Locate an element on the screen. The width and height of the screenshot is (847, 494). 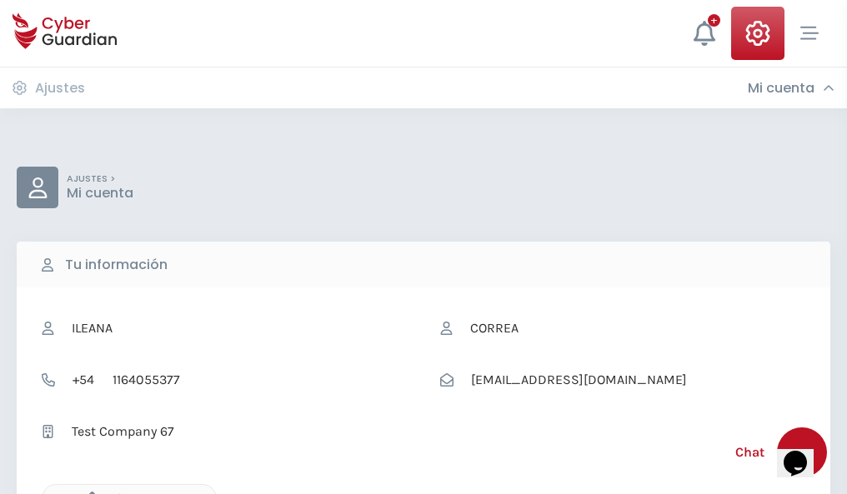
input: Teléfono is located at coordinates (255, 380).